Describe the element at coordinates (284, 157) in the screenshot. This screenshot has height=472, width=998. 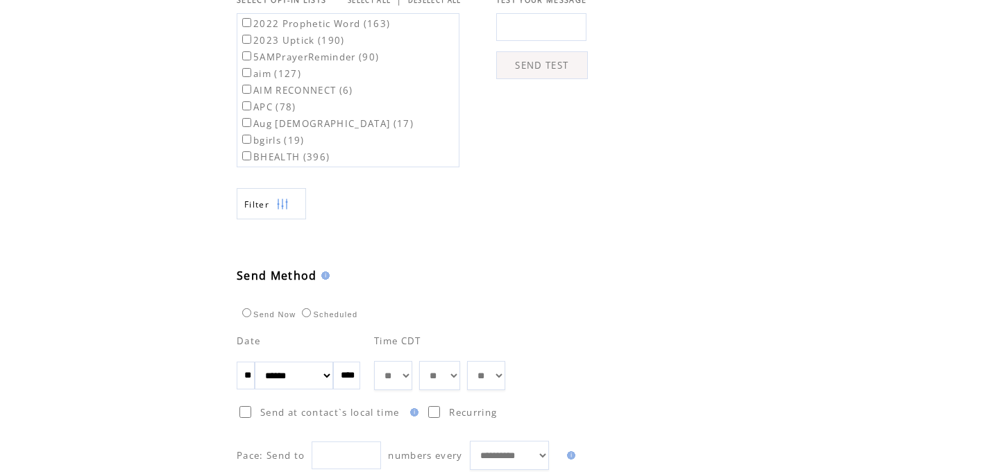
I see `label: BHEALTH (396)` at that location.